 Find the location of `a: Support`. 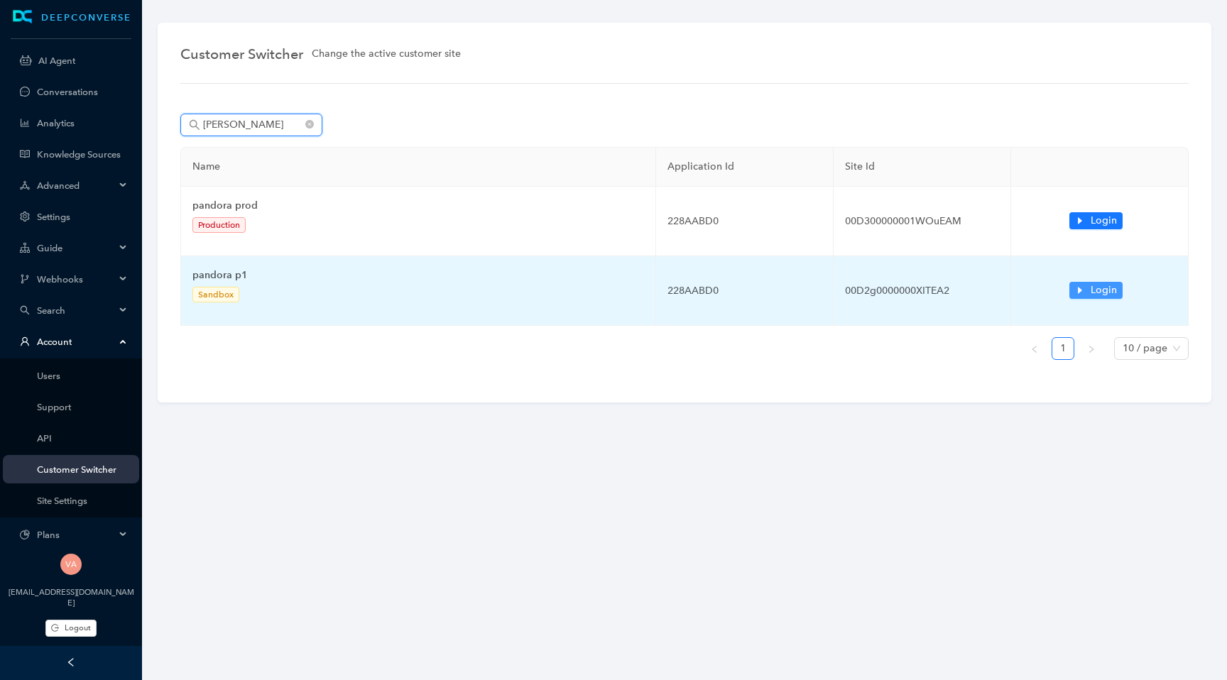

a: Support is located at coordinates (82, 407).